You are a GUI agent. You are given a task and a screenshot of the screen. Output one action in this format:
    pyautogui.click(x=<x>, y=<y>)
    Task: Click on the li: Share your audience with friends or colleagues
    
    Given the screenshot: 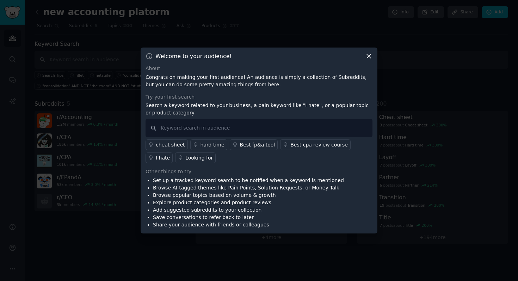 What is the action you would take?
    pyautogui.click(x=248, y=225)
    